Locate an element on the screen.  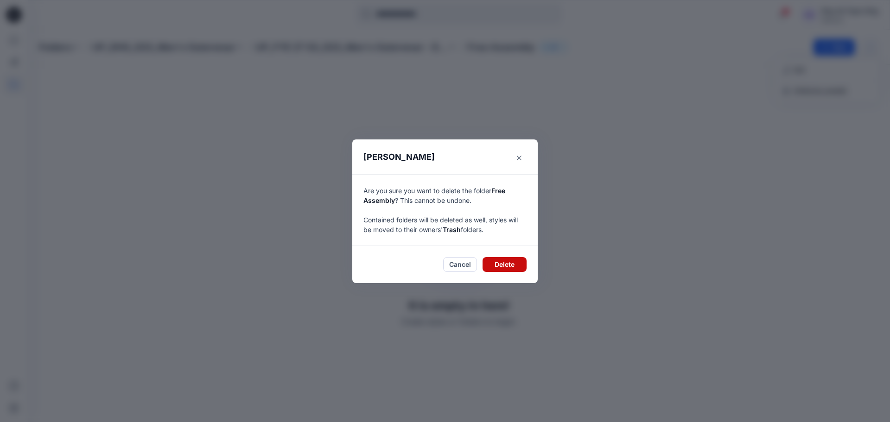
button: Close is located at coordinates (519, 158).